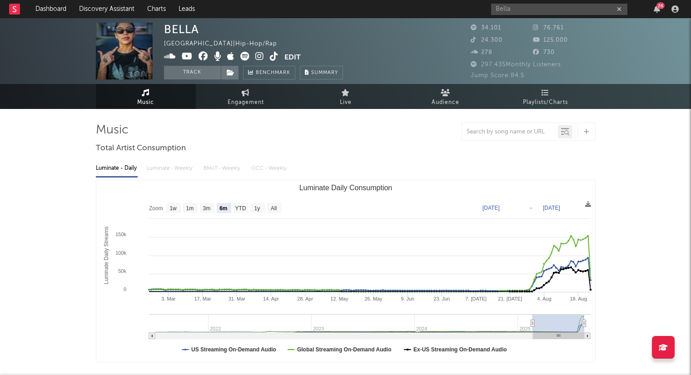 This screenshot has width=691, height=375. I want to click on text: Zoom, so click(156, 208).